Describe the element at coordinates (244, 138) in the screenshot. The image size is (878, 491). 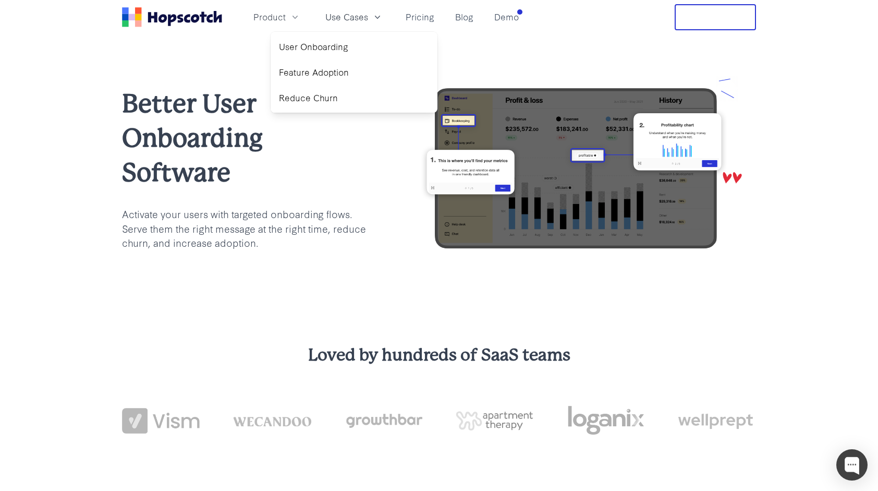
I see `h1: Better User Onboarding Software` at that location.